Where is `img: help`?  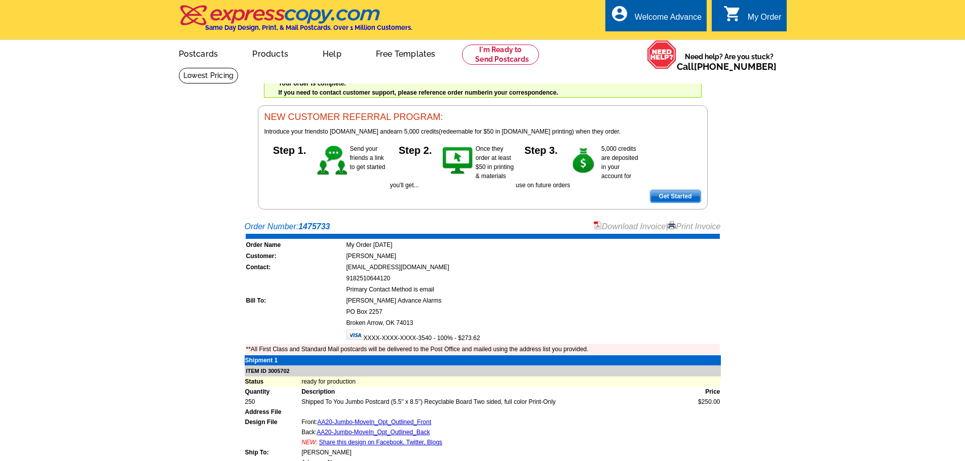
img: help is located at coordinates (662, 55).